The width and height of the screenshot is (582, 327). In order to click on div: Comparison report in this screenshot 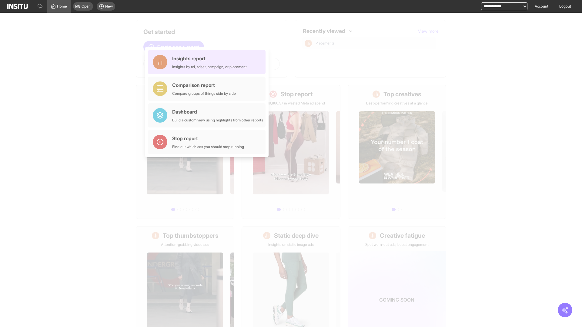, I will do `click(204, 85)`.